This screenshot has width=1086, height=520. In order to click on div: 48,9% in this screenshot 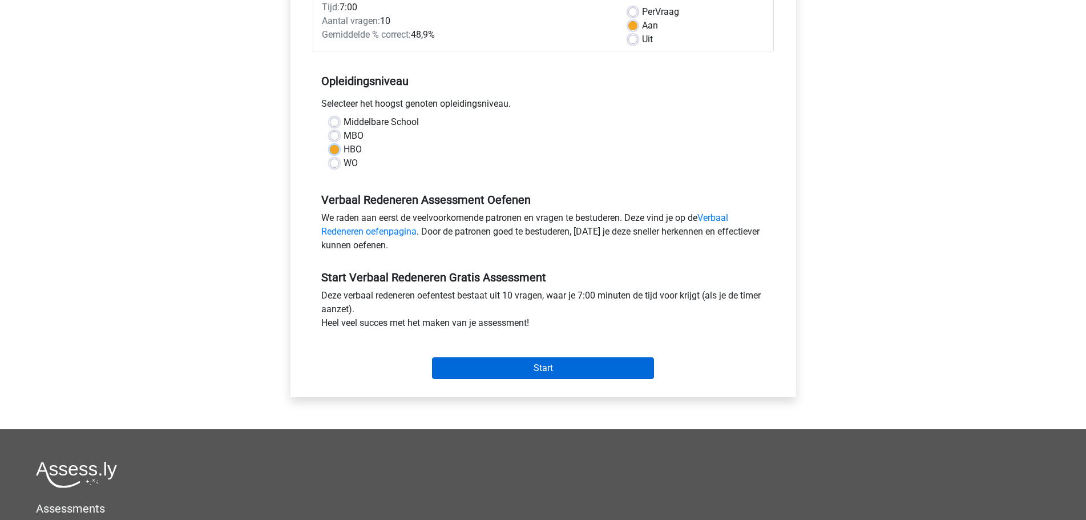, I will do `click(466, 35)`.